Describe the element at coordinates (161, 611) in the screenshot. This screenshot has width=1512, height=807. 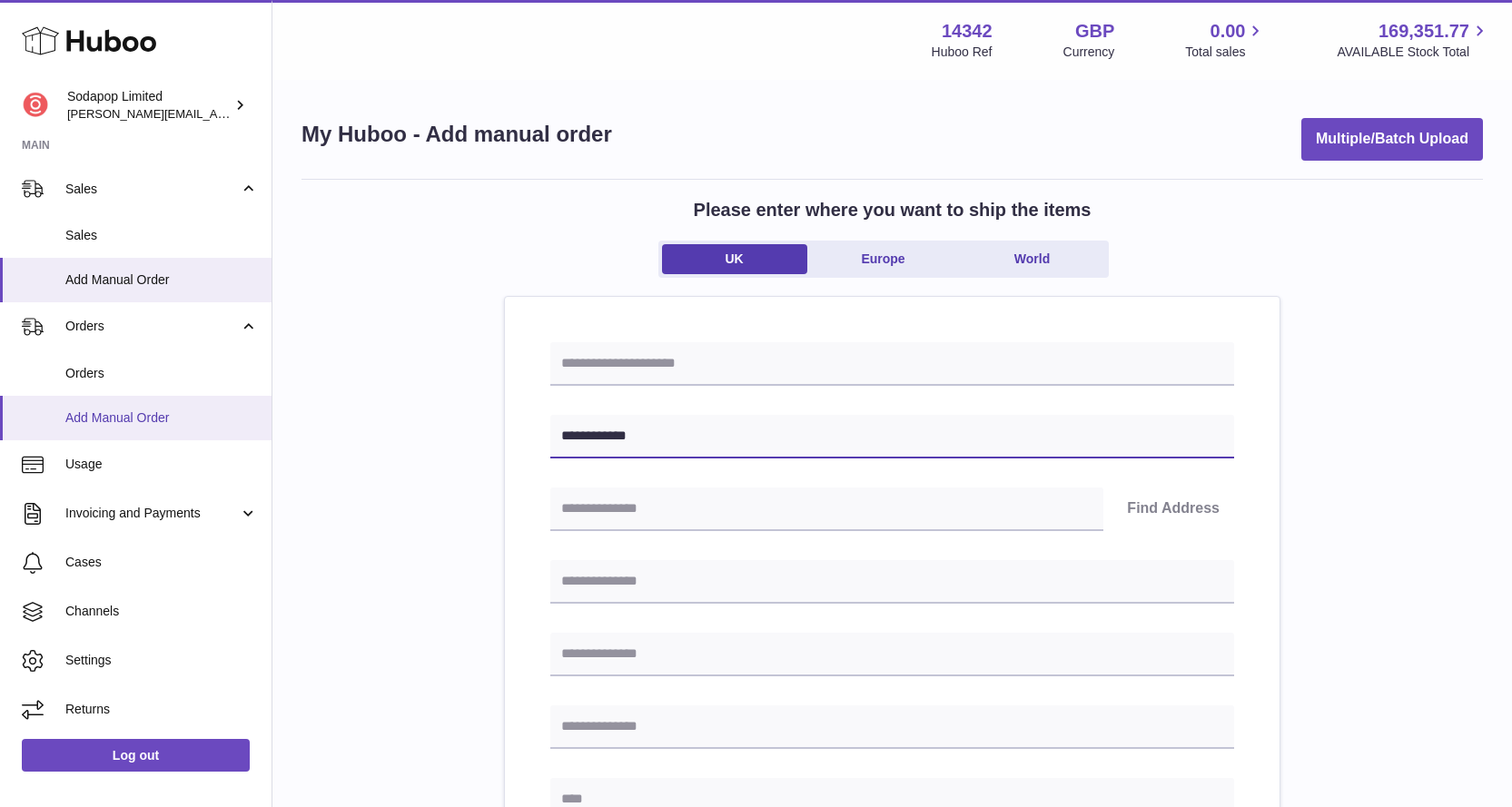
I see `span: Channels` at that location.